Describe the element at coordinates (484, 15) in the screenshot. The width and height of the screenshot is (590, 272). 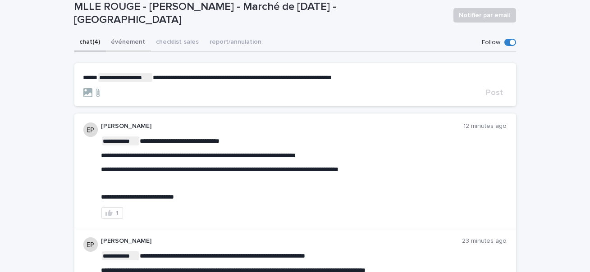
I see `button: Notifier par email` at that location.